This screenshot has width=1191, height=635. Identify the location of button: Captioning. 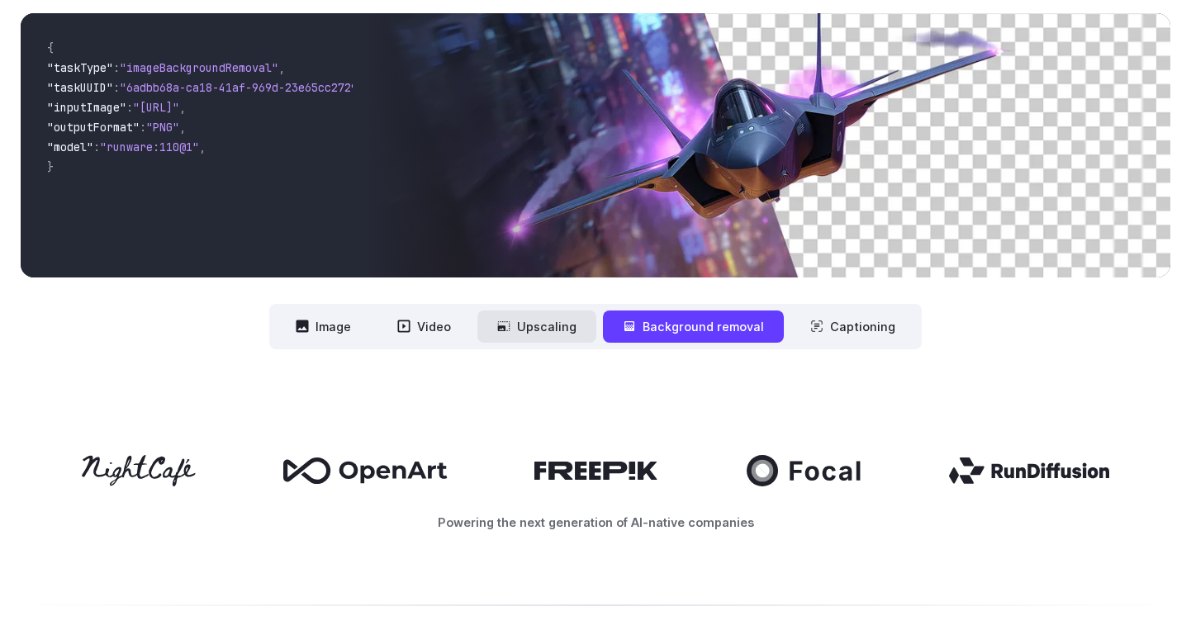
(852, 326).